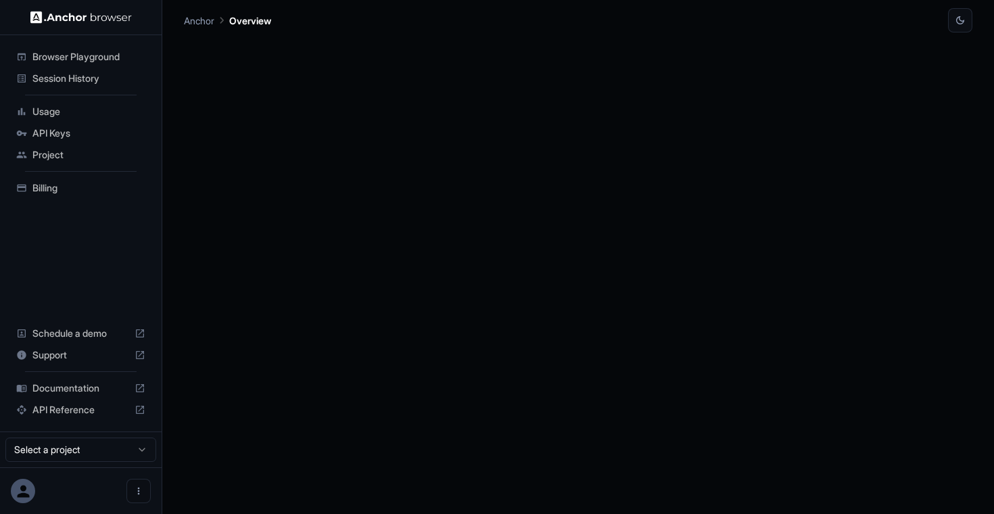 Image resolution: width=994 pixels, height=514 pixels. Describe the element at coordinates (80, 355) in the screenshot. I see `div: Support` at that location.